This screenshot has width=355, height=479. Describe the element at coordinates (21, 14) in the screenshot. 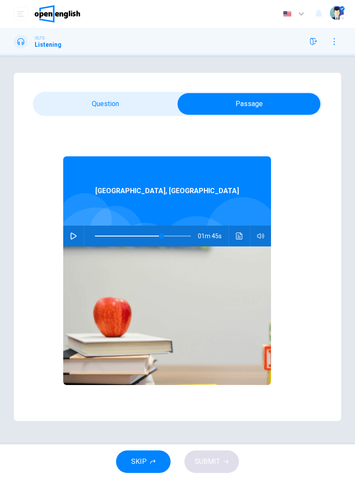

I see `button: open mobile menu` at that location.